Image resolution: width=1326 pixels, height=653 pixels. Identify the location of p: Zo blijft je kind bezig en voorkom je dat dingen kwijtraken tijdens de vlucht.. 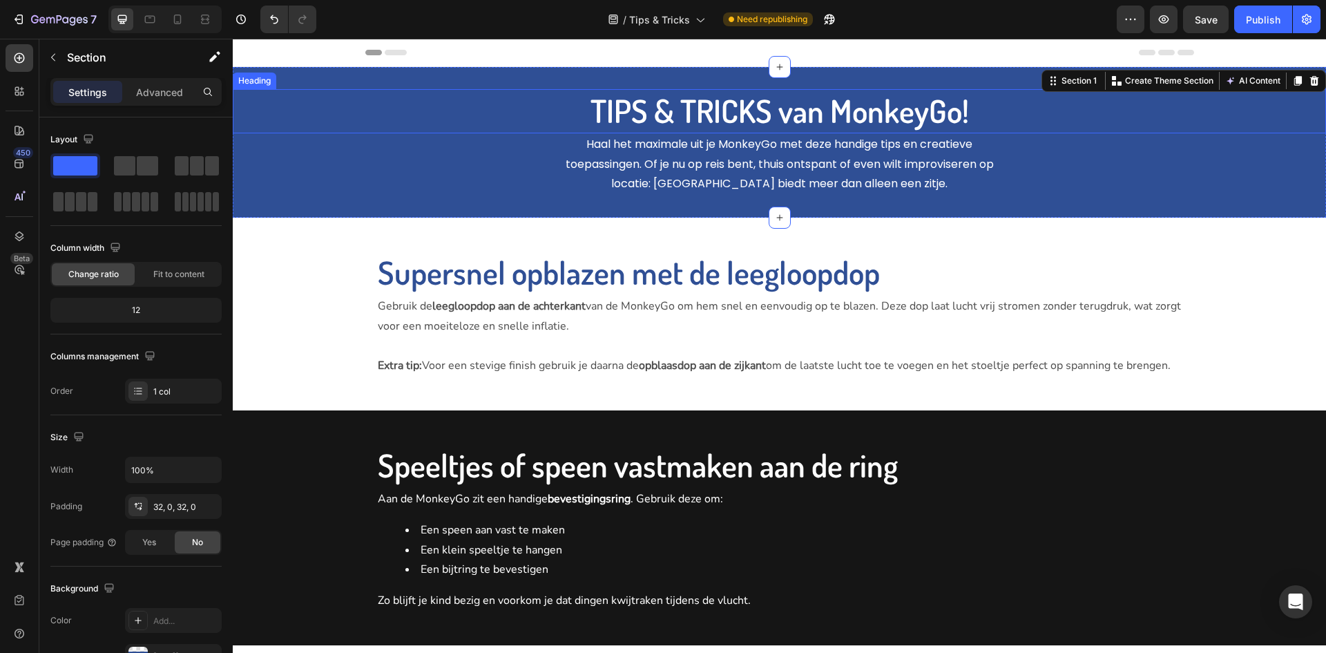
(547, 561).